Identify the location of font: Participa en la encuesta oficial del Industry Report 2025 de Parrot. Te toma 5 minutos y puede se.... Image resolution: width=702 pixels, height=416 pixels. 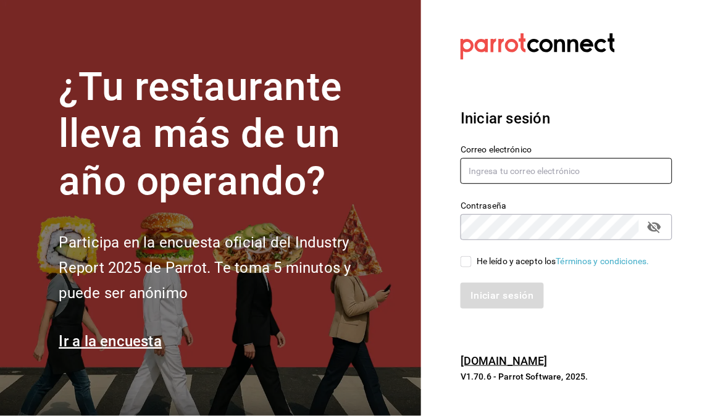
(205, 268).